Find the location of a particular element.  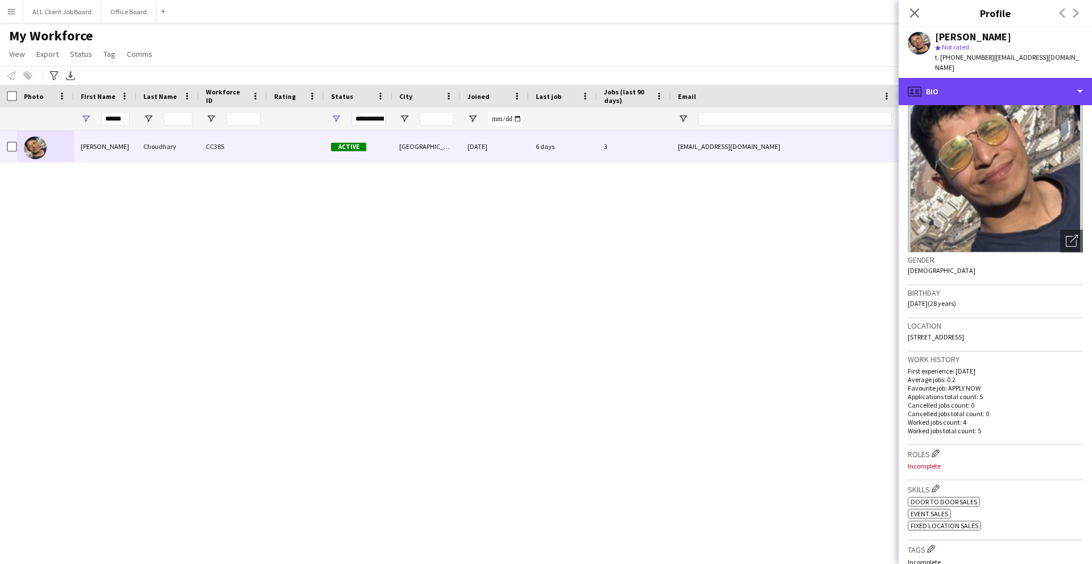

button: Office Board is located at coordinates (129, 11).